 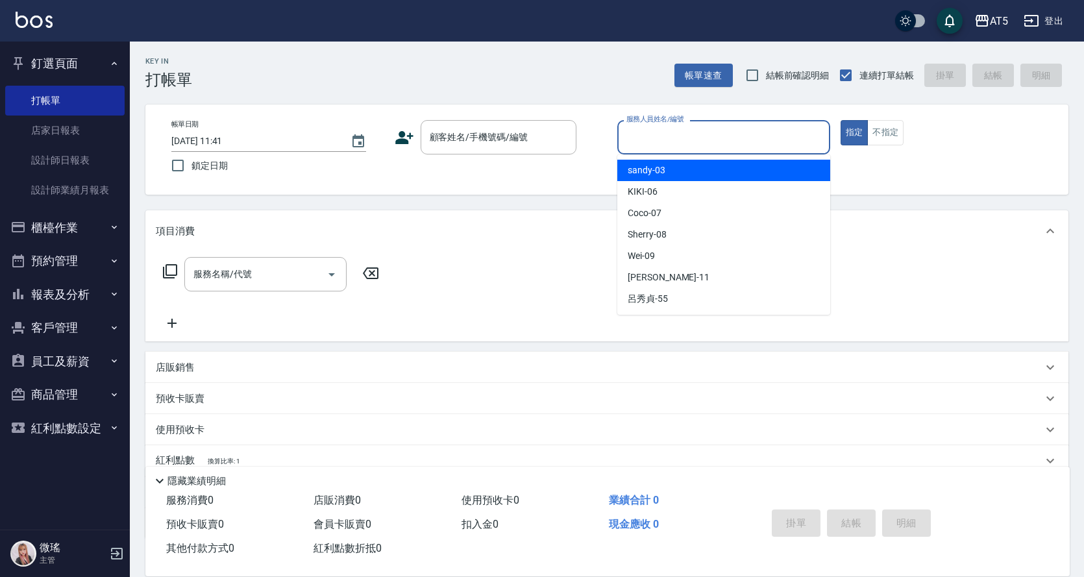 What do you see at coordinates (644, 213) in the screenshot?
I see `span: Coco -07` at bounding box center [644, 213].